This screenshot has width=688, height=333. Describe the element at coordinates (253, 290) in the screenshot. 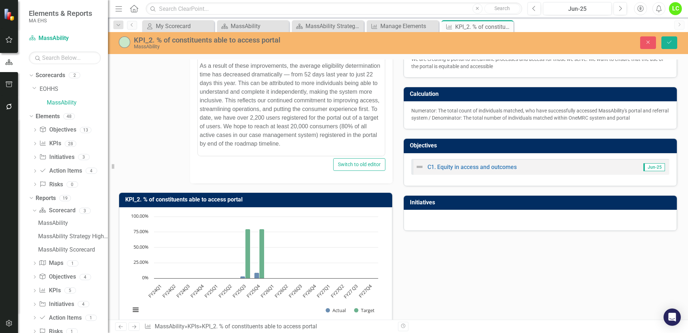

I see `text: FY25Q4` at that location.